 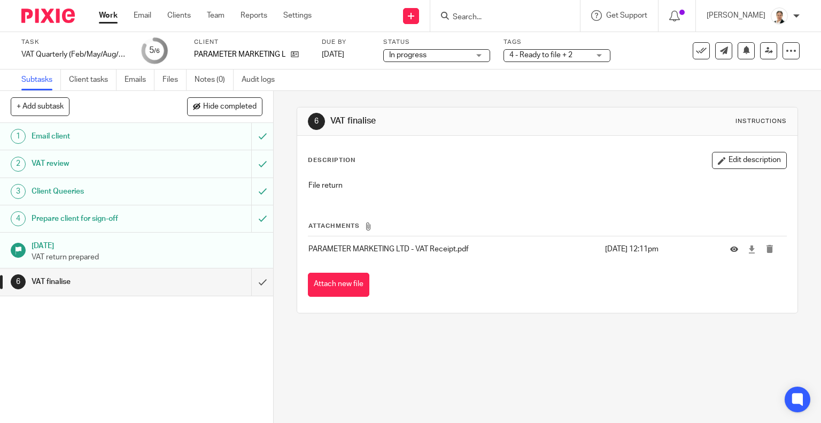 I want to click on div: 2, so click(x=18, y=164).